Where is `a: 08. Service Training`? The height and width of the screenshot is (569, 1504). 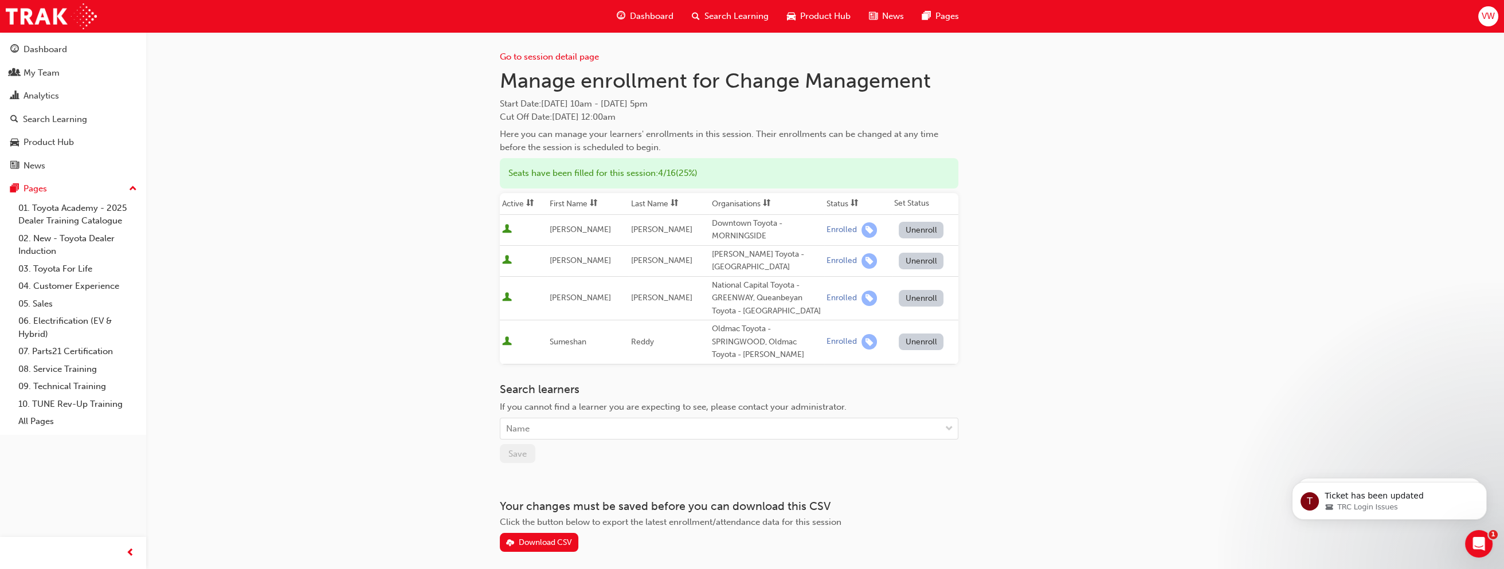
a: 08. Service Training is located at coordinates (77, 369).